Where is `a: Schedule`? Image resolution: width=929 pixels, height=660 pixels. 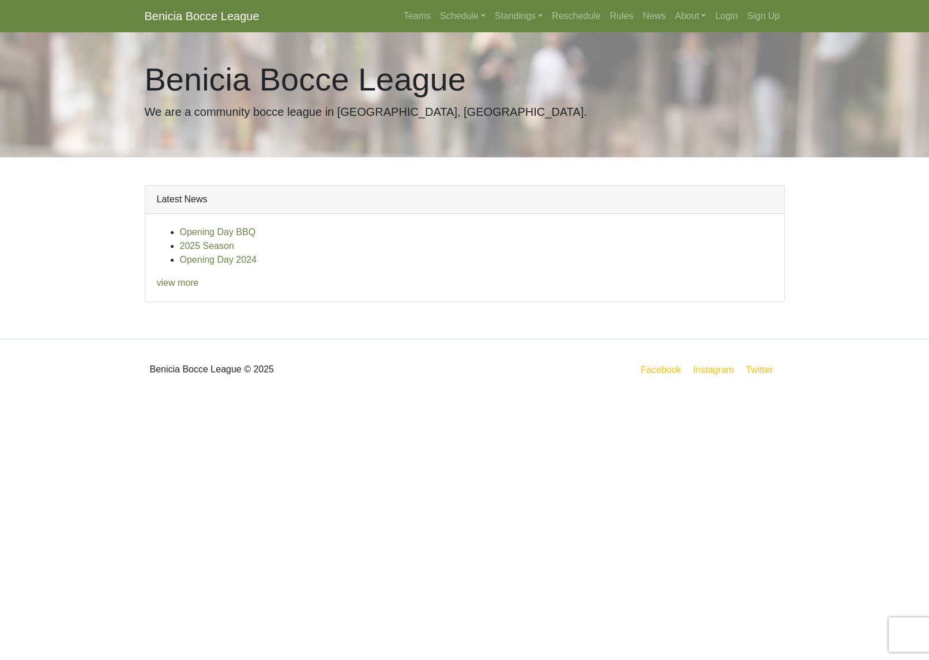 a: Schedule is located at coordinates (462, 16).